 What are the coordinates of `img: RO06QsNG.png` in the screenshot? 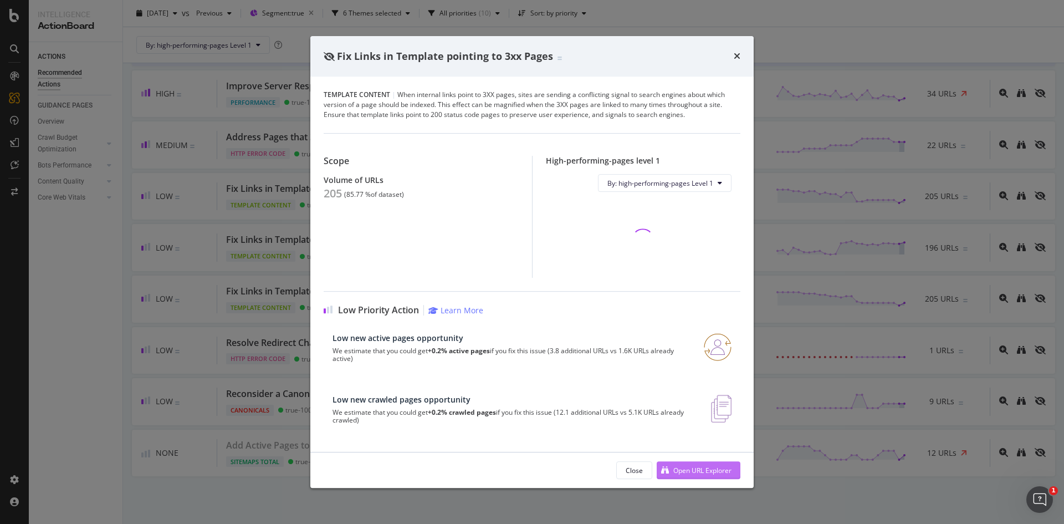 It's located at (718, 347).